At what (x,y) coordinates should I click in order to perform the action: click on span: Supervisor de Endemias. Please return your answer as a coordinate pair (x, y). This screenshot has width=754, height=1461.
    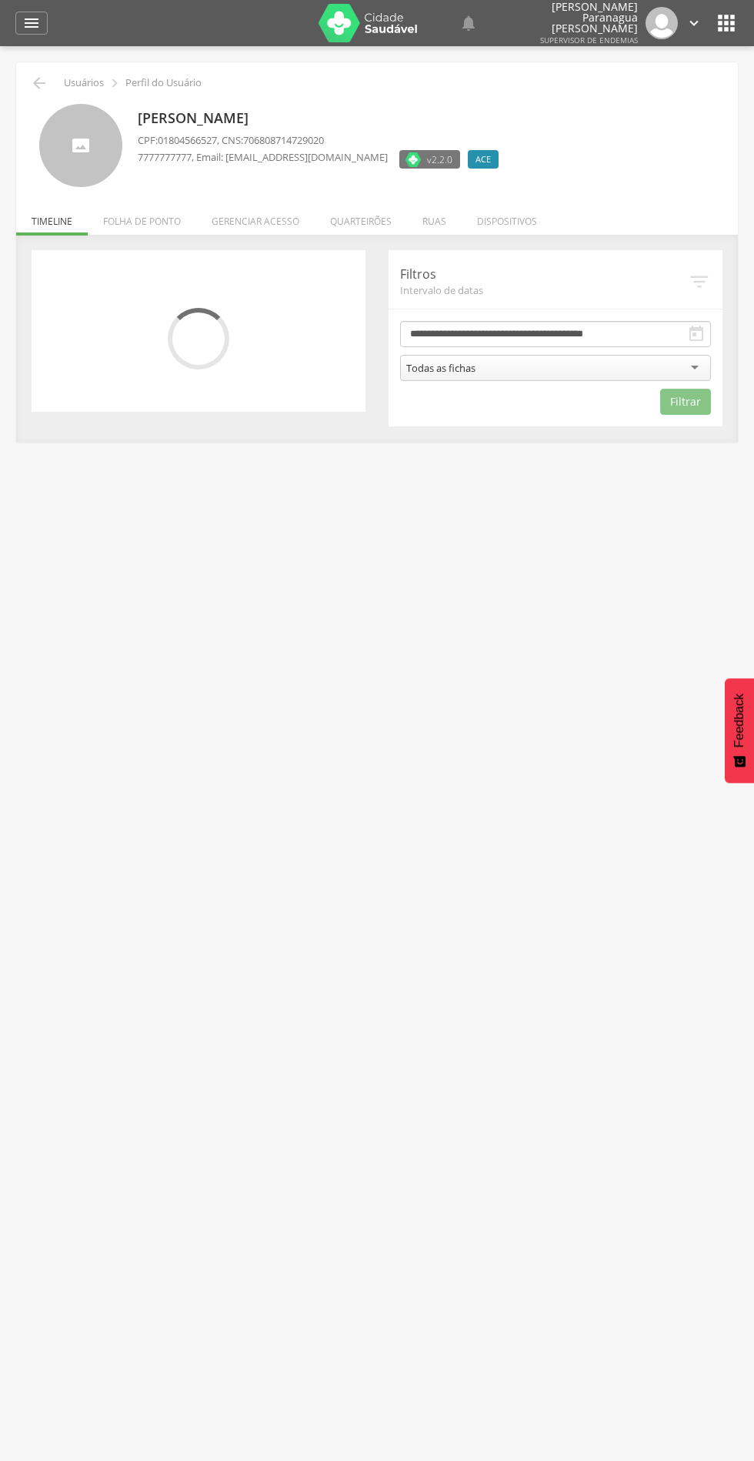
    Looking at the image, I should click on (589, 40).